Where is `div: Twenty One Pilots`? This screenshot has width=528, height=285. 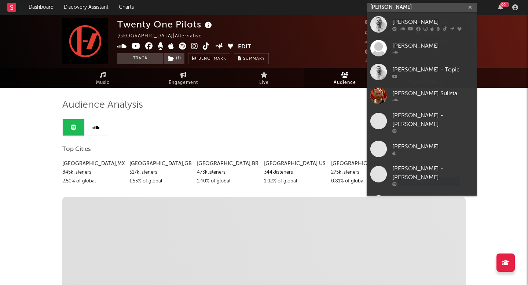 div: Twenty One Pilots is located at coordinates (165, 24).